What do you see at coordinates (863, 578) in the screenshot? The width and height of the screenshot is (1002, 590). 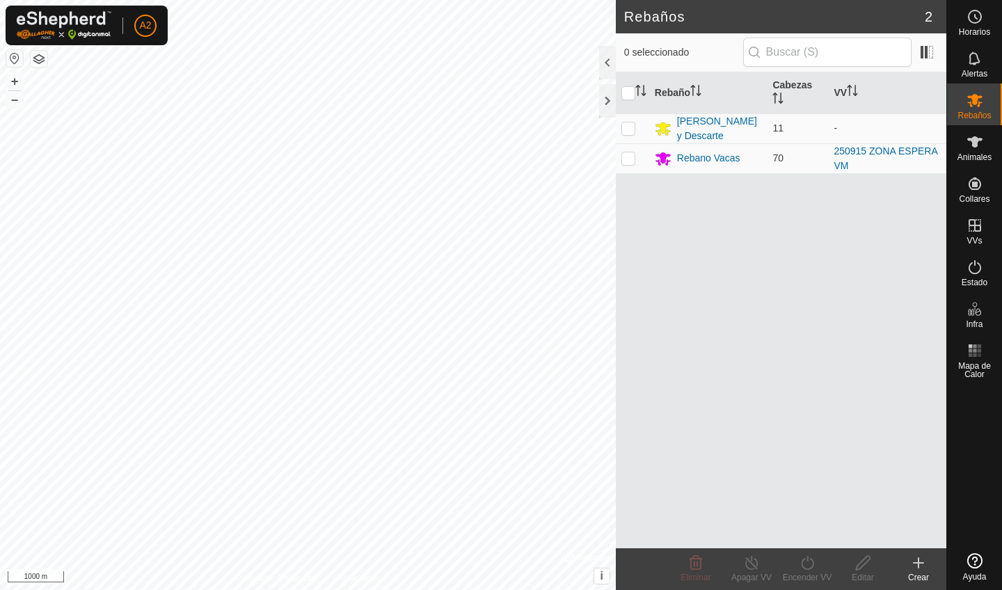 I see `div: Editar` at bounding box center [863, 578].